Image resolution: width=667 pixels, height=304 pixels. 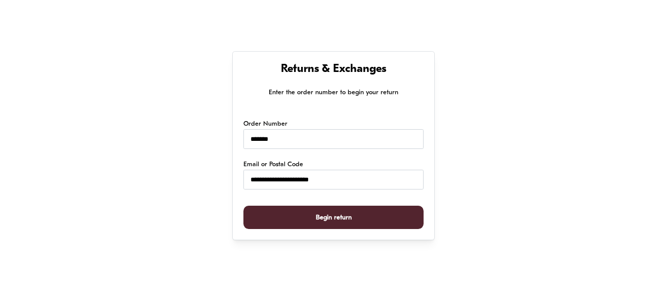 What do you see at coordinates (273, 164) in the screenshot?
I see `label: Email or Postal Code` at bounding box center [273, 164].